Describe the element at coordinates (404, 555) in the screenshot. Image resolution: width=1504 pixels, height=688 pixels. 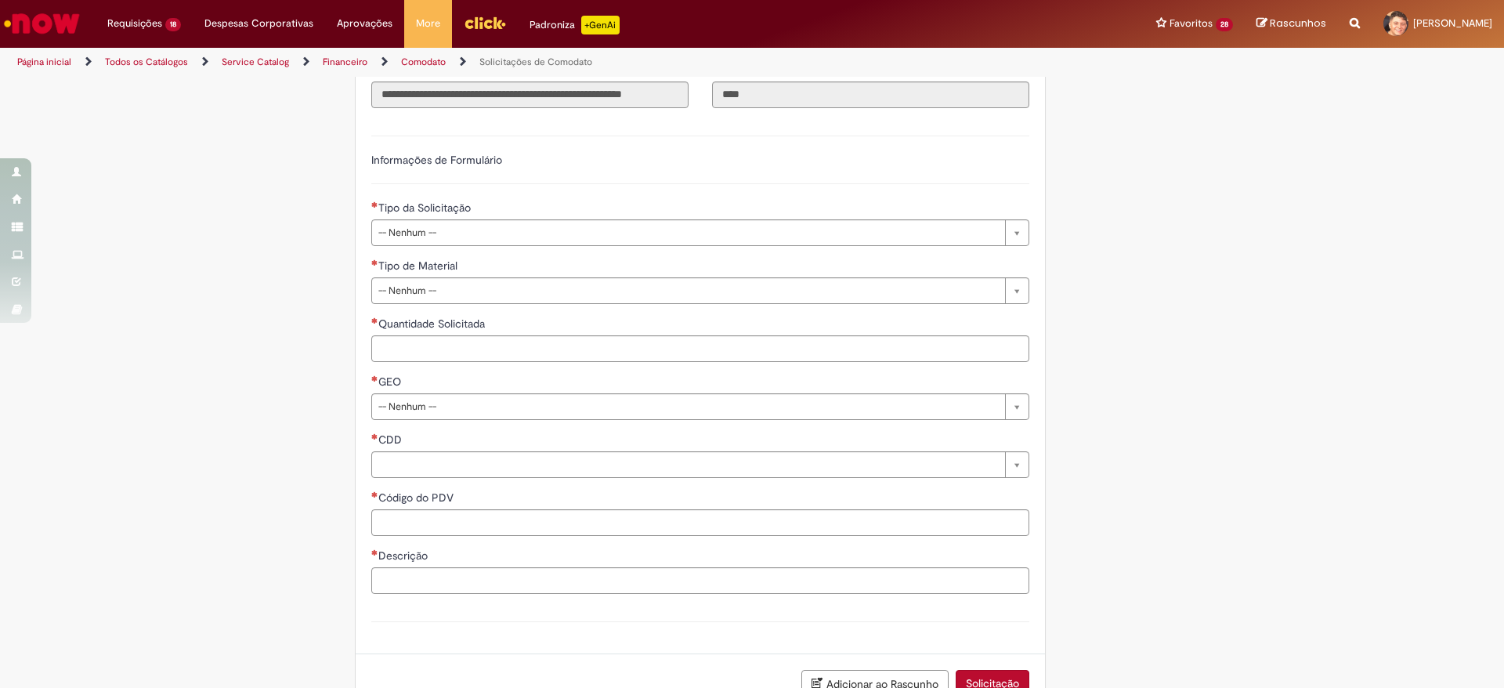
I see `span: Descrição` at that location.